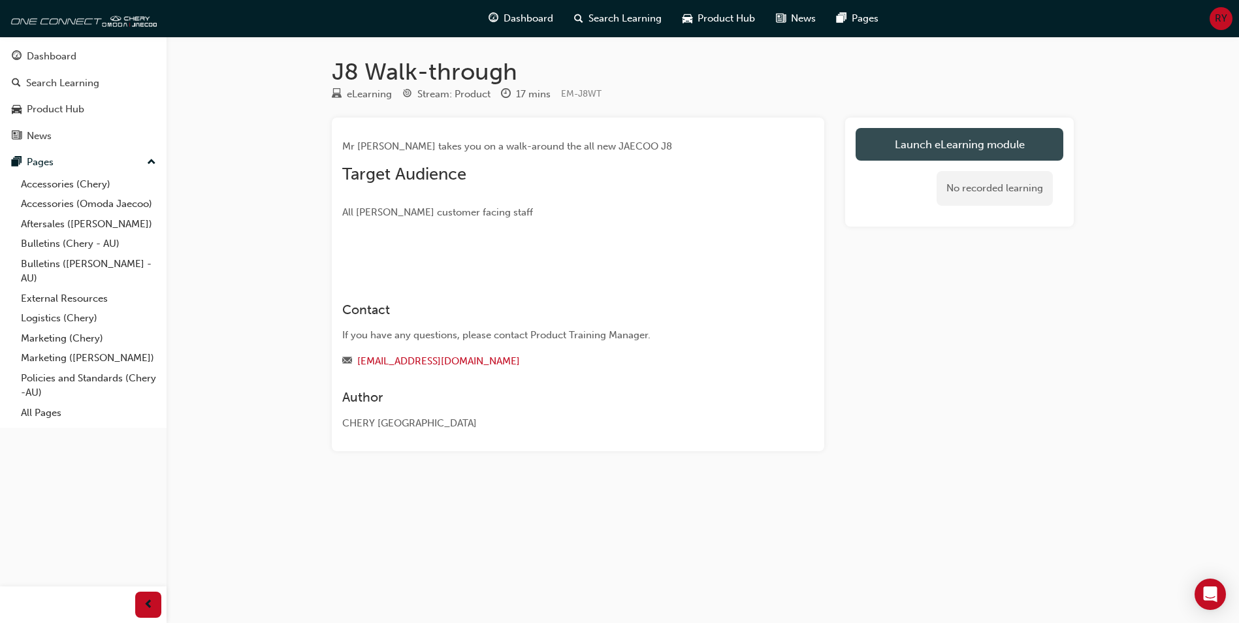 The height and width of the screenshot is (623, 1239). Describe the element at coordinates (40, 162) in the screenshot. I see `div: Pages` at that location.